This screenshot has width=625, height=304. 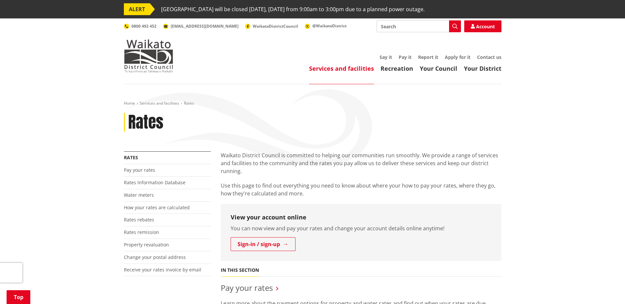 I want to click on a: Rates rebates, so click(x=139, y=220).